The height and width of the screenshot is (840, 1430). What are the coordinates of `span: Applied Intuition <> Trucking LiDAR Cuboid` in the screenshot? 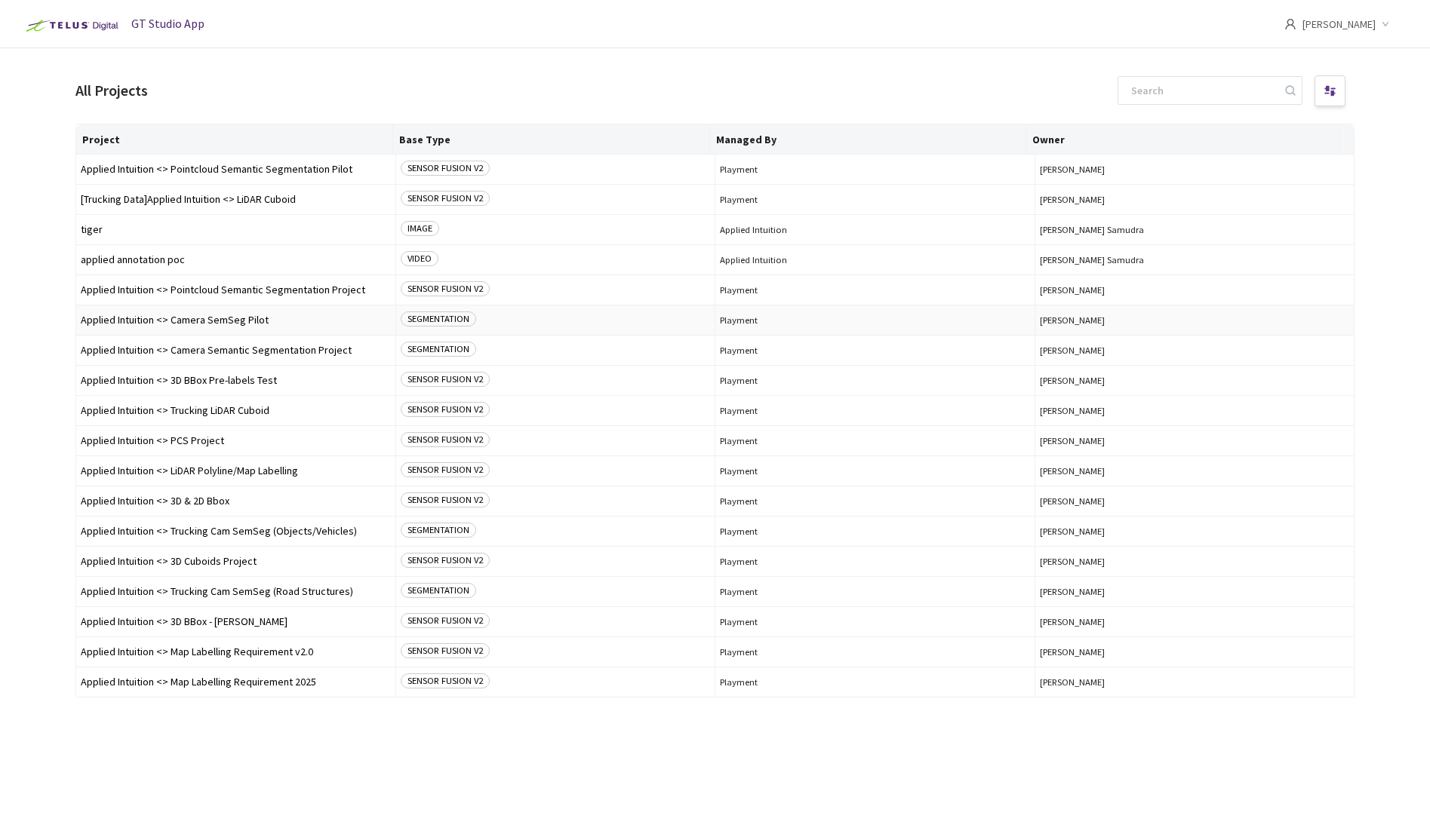 It's located at (235, 410).